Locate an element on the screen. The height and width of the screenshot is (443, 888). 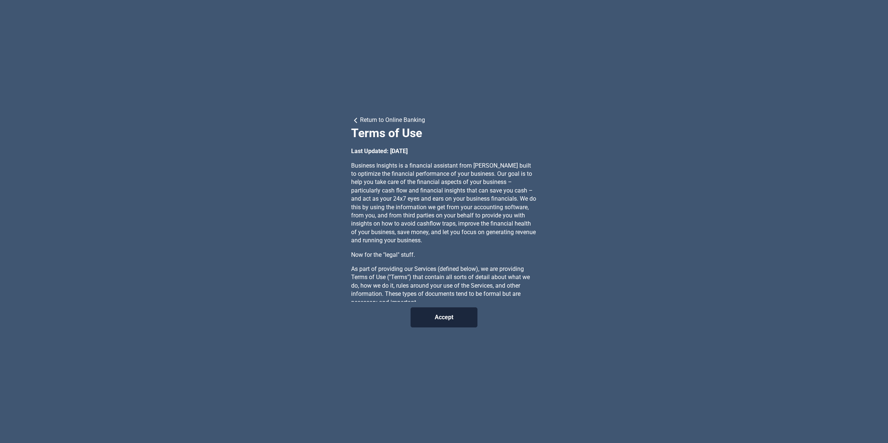
p: Now for the "legal" stuff. is located at coordinates (444, 255).